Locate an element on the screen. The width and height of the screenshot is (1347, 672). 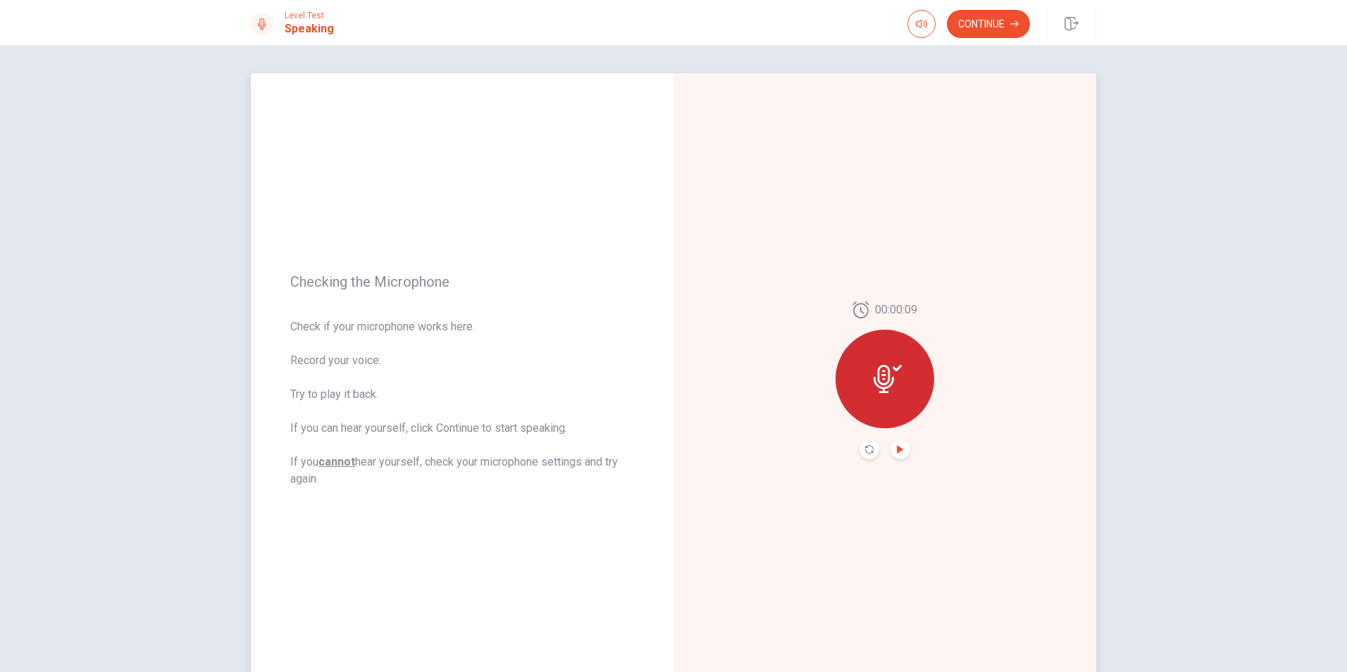
u: cannot is located at coordinates (337, 461).